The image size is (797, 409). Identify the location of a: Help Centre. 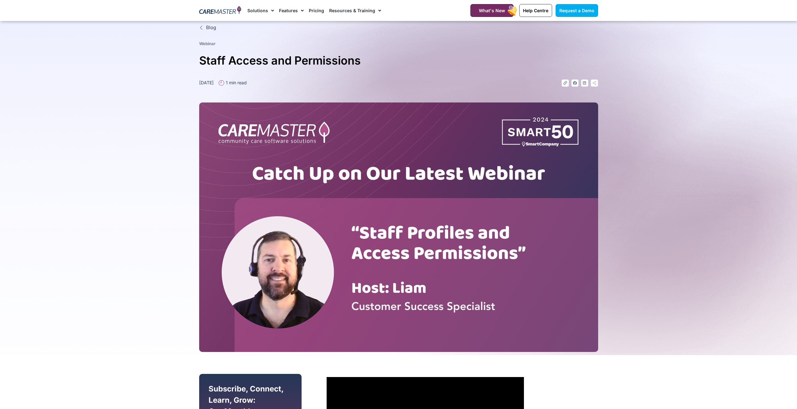
(536, 10).